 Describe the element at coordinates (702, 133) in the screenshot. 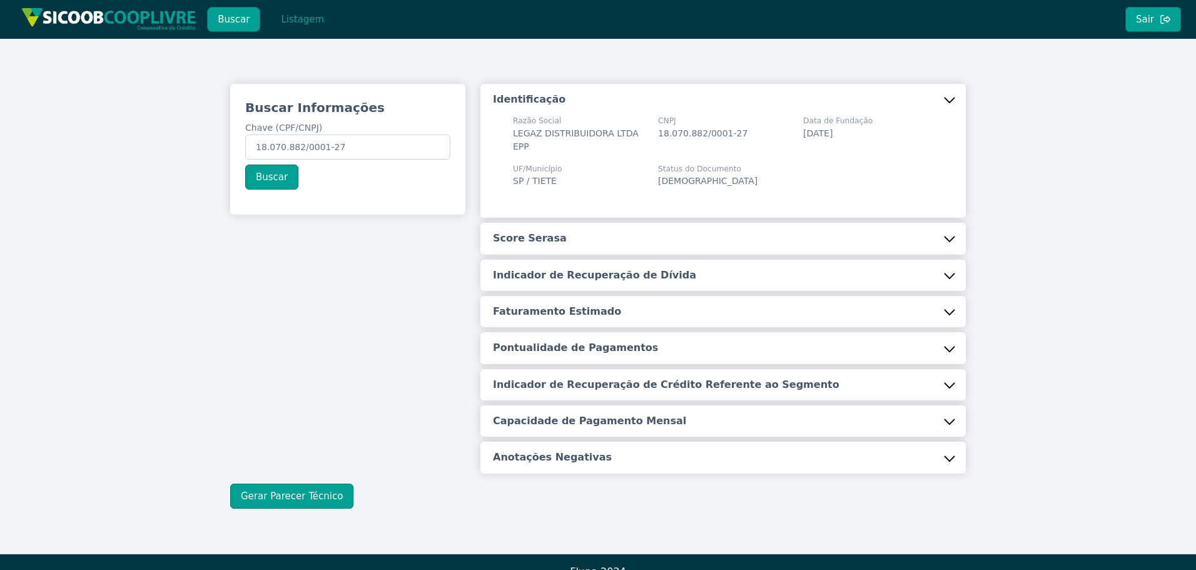

I see `span: 18.070.882/0001-27` at that location.